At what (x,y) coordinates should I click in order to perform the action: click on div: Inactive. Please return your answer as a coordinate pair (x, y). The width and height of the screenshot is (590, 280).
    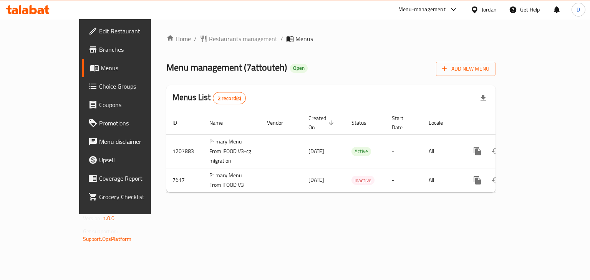
    Looking at the image, I should click on (363, 180).